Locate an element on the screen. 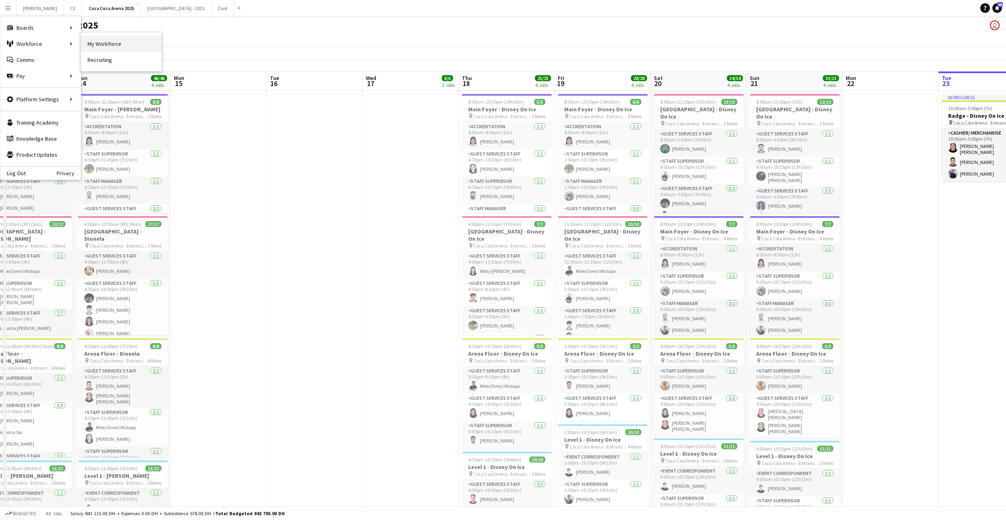  span: 23 is located at coordinates (946, 83).